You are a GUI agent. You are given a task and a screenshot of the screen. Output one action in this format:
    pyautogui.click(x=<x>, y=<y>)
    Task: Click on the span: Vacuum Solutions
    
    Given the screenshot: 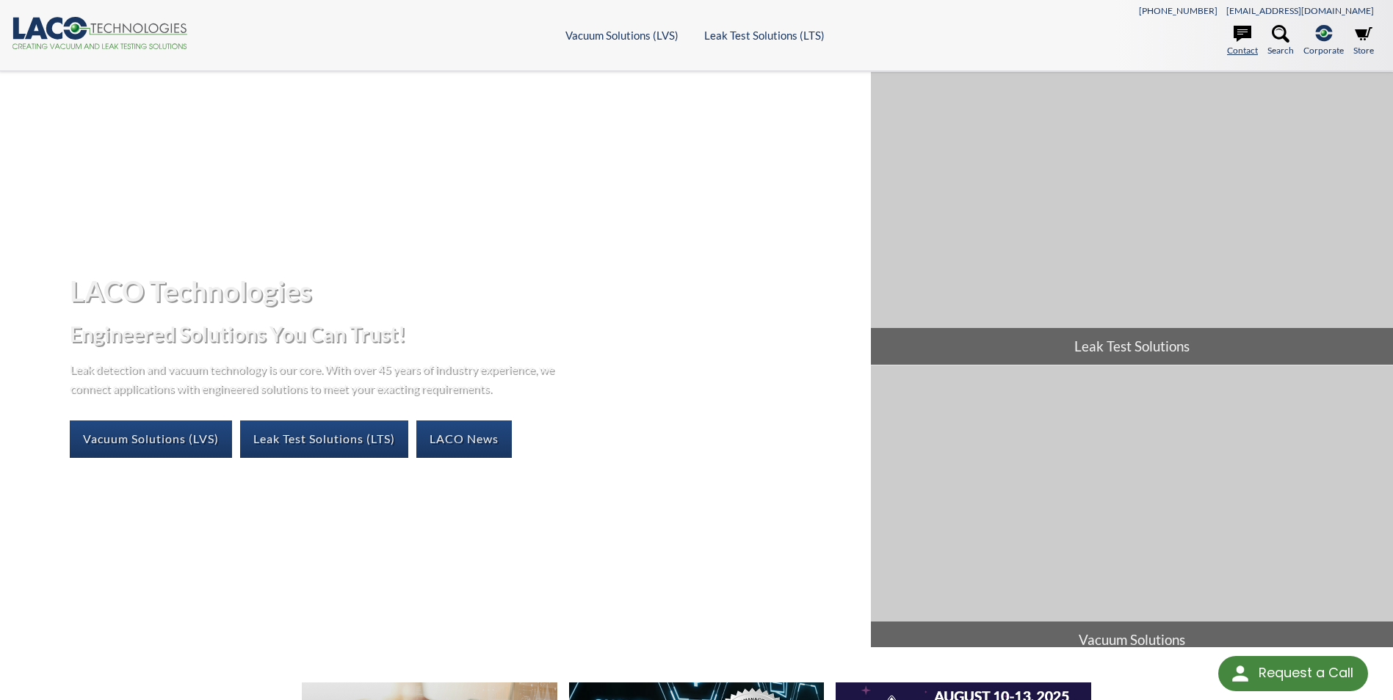 What is the action you would take?
    pyautogui.click(x=1131, y=640)
    